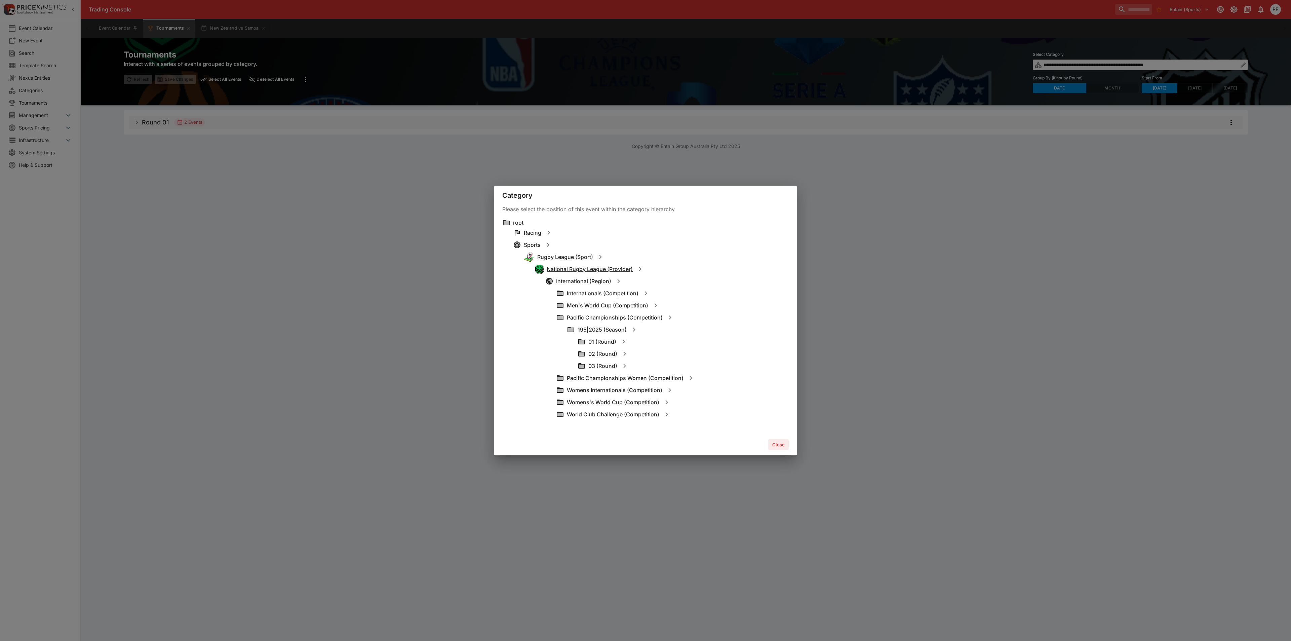 This screenshot has width=1291, height=641. Describe the element at coordinates (602, 329) in the screenshot. I see `h6: 195|2025 (Season)` at that location.